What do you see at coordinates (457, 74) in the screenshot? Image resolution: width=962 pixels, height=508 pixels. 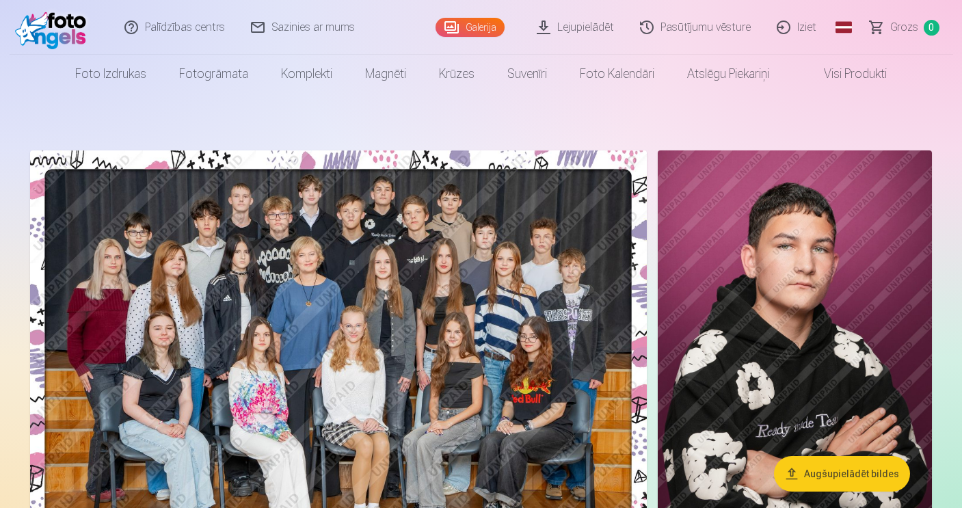 I see `a: Krūzes` at bounding box center [457, 74].